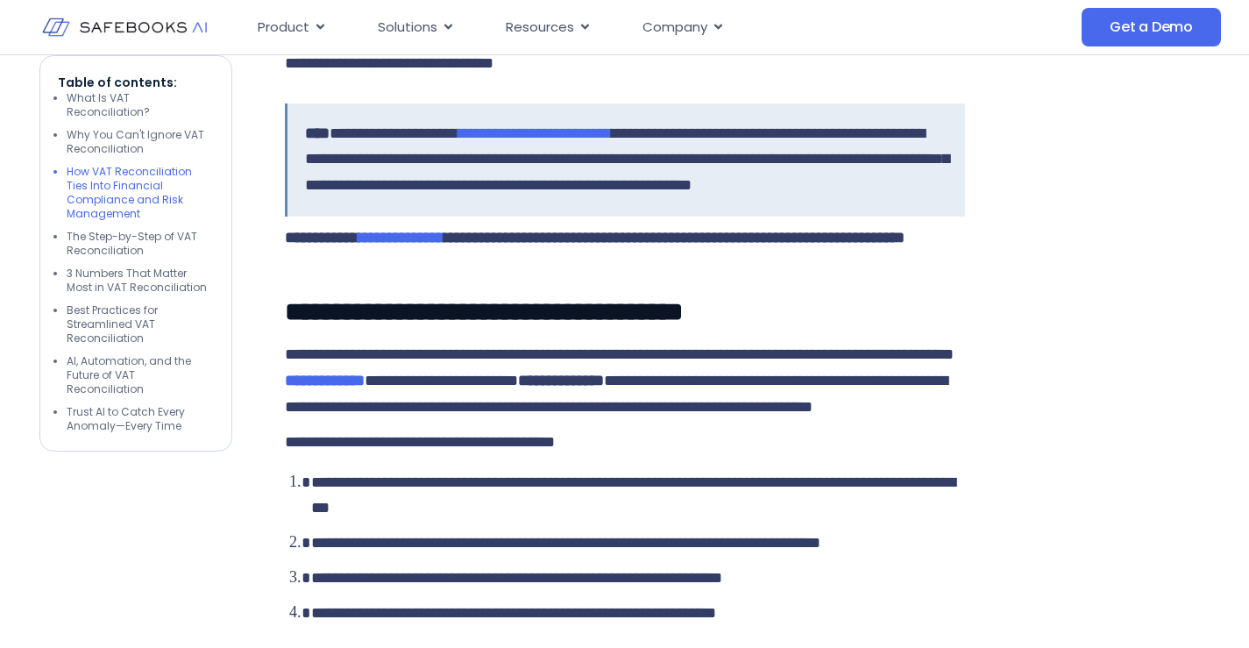 The width and height of the screenshot is (1249, 648). What do you see at coordinates (283, 27) in the screenshot?
I see `span: Product` at bounding box center [283, 27].